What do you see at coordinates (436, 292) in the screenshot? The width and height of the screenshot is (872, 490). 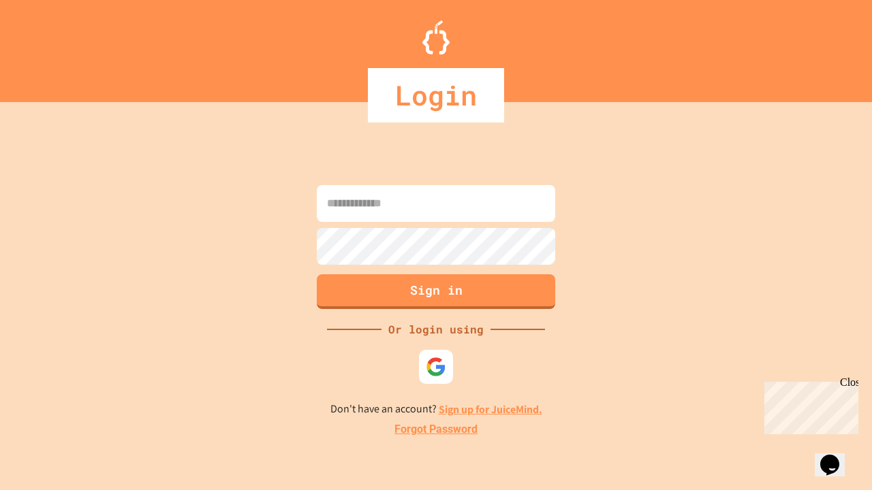 I see `button: Sign in` at bounding box center [436, 292].